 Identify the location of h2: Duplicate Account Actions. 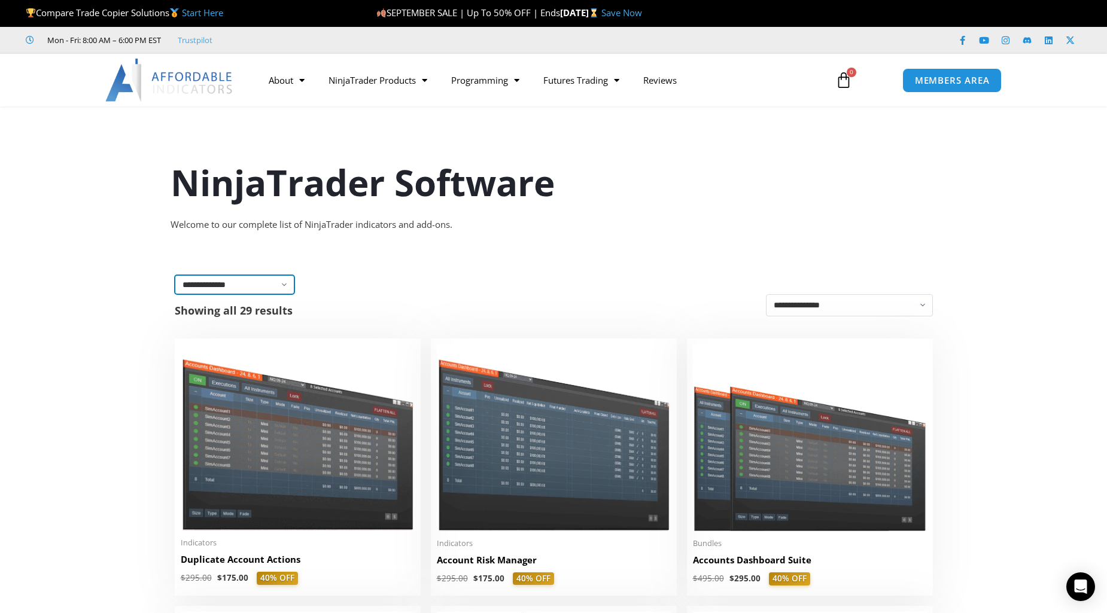
(297, 559).